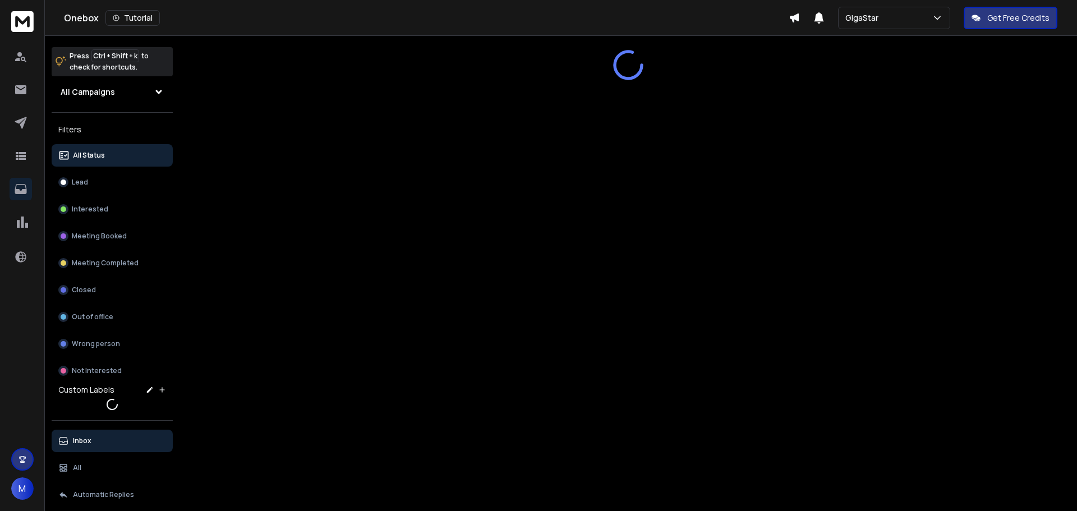  What do you see at coordinates (80, 182) in the screenshot?
I see `p: Lead` at bounding box center [80, 182].